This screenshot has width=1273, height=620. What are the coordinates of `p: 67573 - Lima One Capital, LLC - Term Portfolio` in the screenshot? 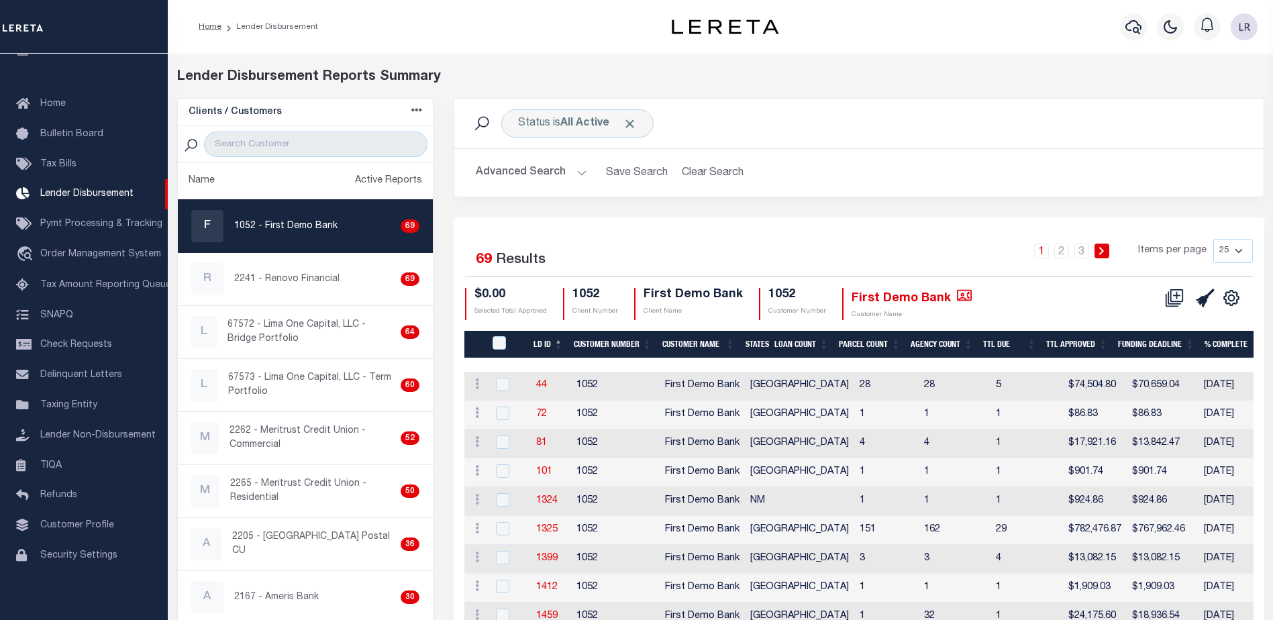 It's located at (311, 385).